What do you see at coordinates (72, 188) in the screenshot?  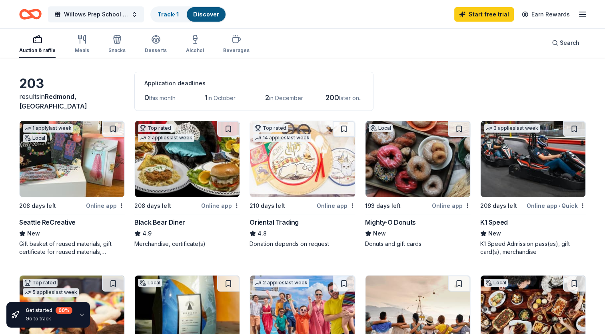 I see `a: Image for Seattle ReCreative1 applylast weekLocal208 days leftOnline appSeattle ReCreativeNewGift...` at bounding box center [72, 188].